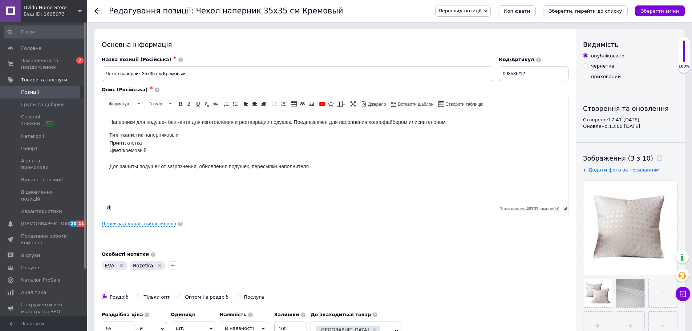 Image resolution: width=692 pixels, height=331 pixels. Describe the element at coordinates (413, 104) in the screenshot. I see `a: Вставити шаблон` at that location.